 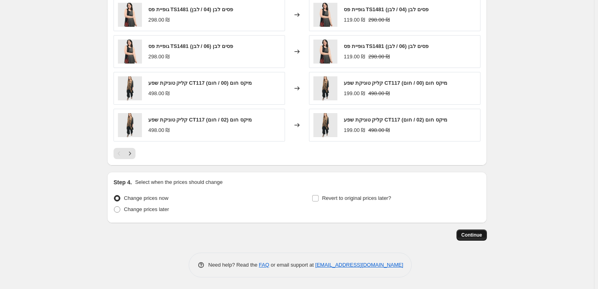 I want to click on button: Continue, so click(x=471, y=235).